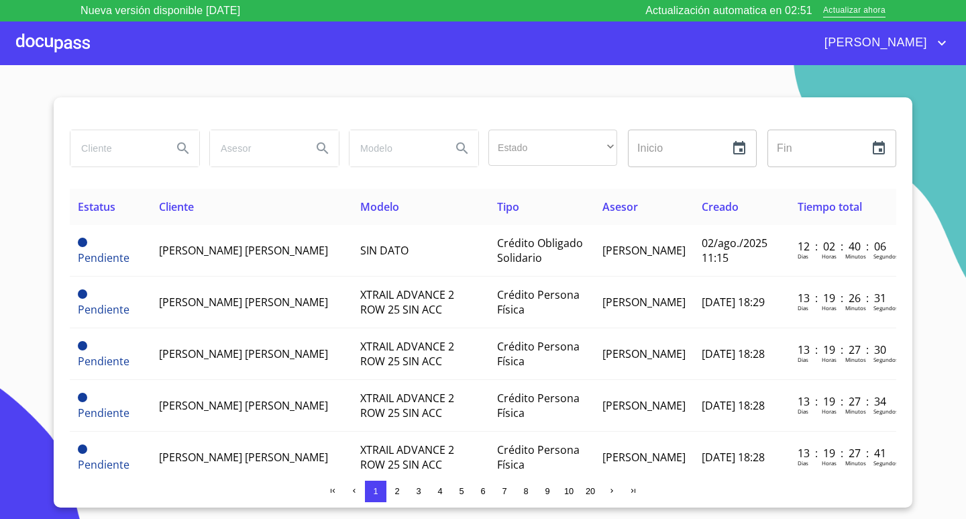 This screenshot has width=966, height=519. Describe the element at coordinates (482, 490) in the screenshot. I see `span: 6` at that location.